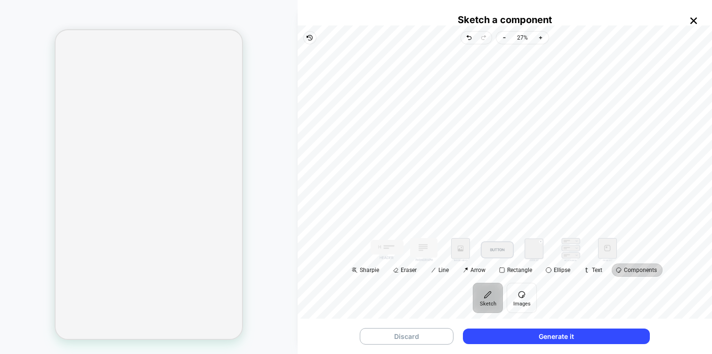 The width and height of the screenshot is (712, 354). I want to click on button: paragraph, so click(424, 250).